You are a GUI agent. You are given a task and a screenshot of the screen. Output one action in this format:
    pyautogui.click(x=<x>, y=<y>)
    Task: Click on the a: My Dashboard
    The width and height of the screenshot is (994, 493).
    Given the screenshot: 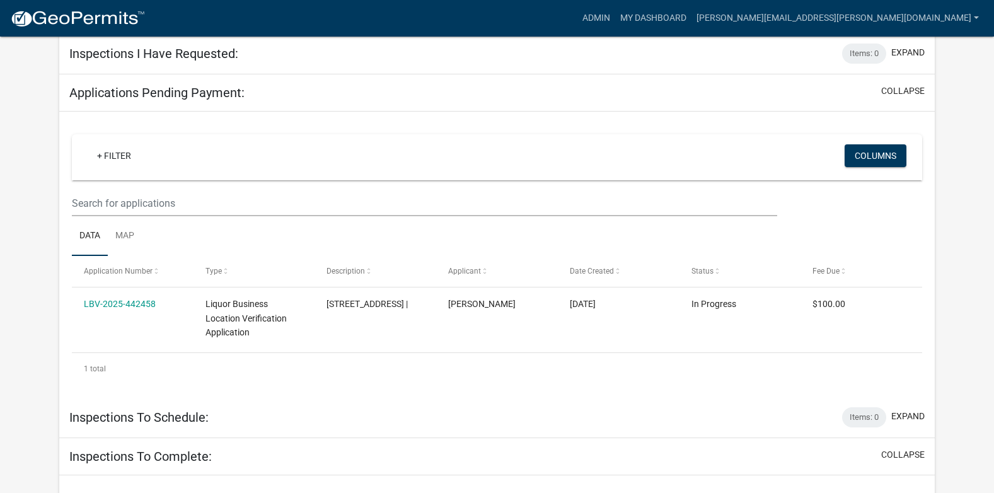 What is the action you would take?
    pyautogui.click(x=653, y=18)
    